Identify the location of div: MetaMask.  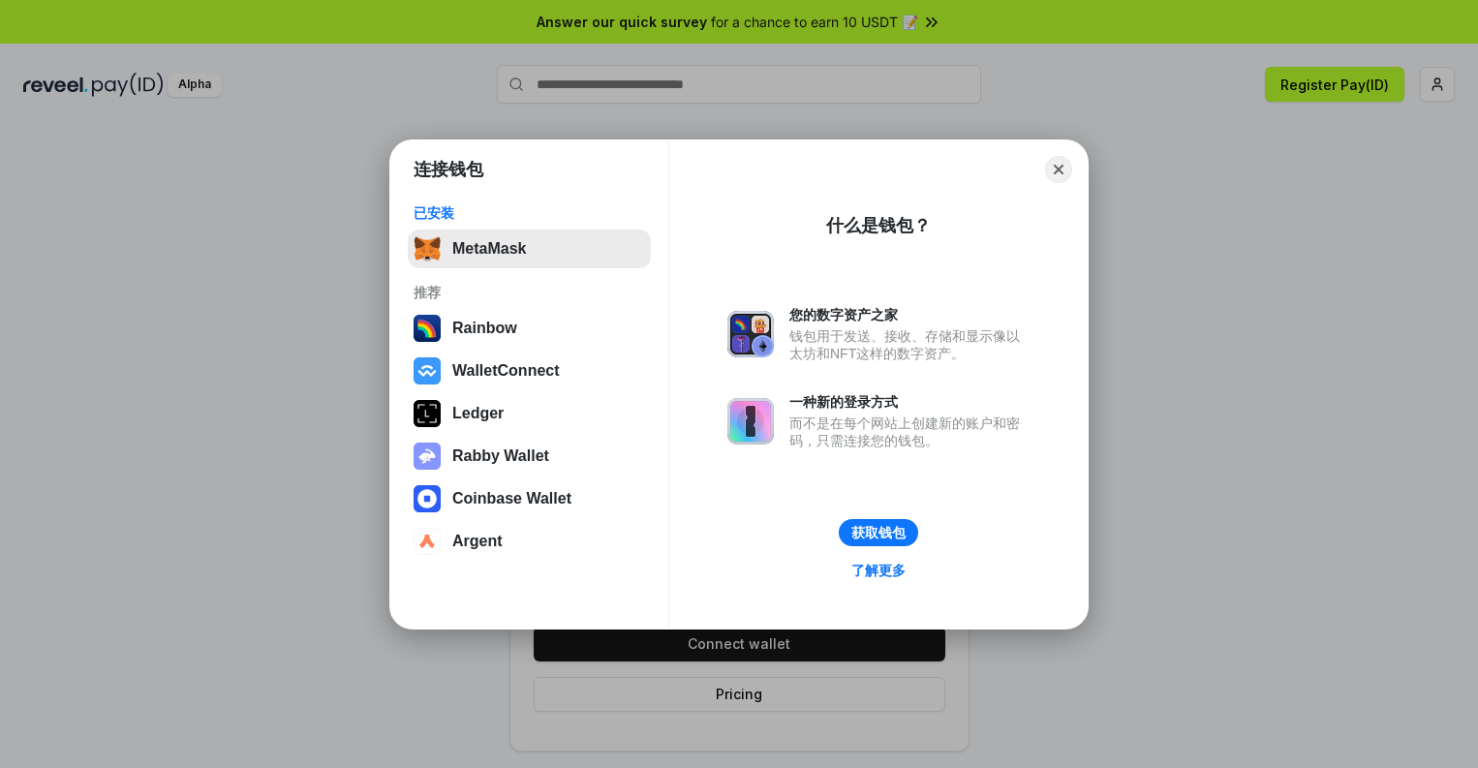
(489, 249).